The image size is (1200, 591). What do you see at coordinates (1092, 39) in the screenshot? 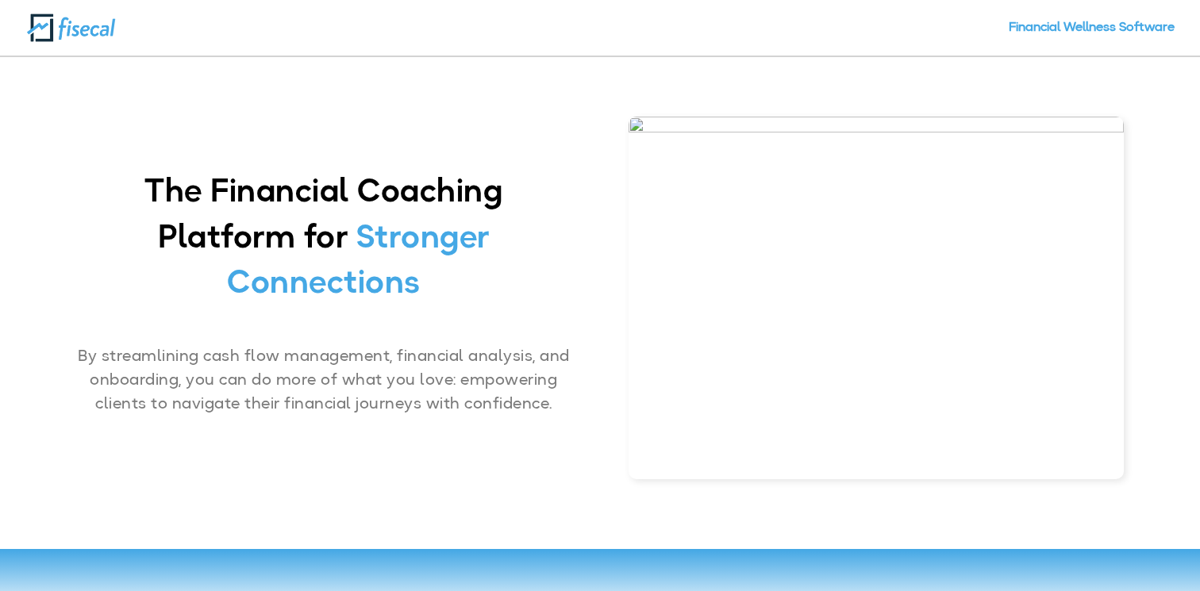
I see `a: Financial Wellness Software` at bounding box center [1092, 39].